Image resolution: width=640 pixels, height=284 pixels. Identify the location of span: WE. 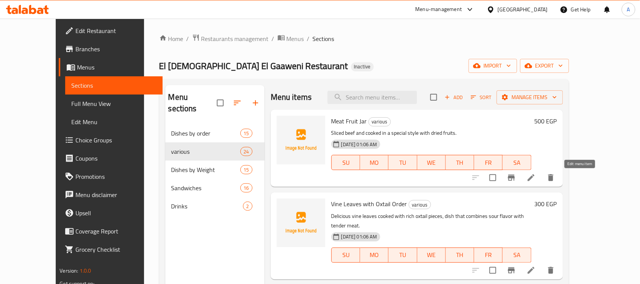
(432, 255).